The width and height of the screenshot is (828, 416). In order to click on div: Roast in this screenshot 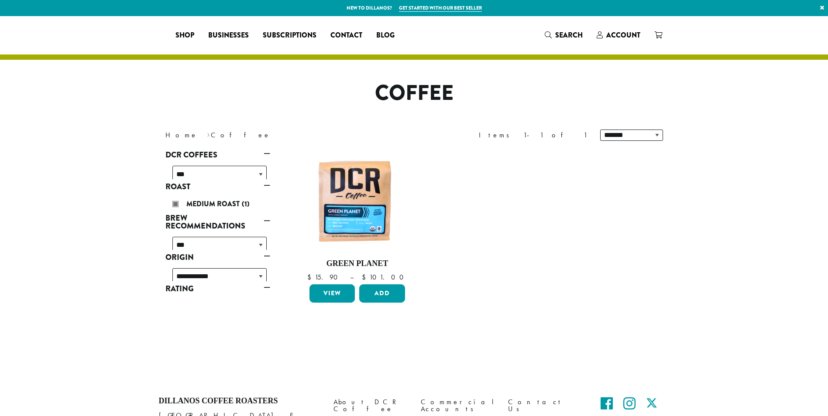, I will do `click(218, 203)`.